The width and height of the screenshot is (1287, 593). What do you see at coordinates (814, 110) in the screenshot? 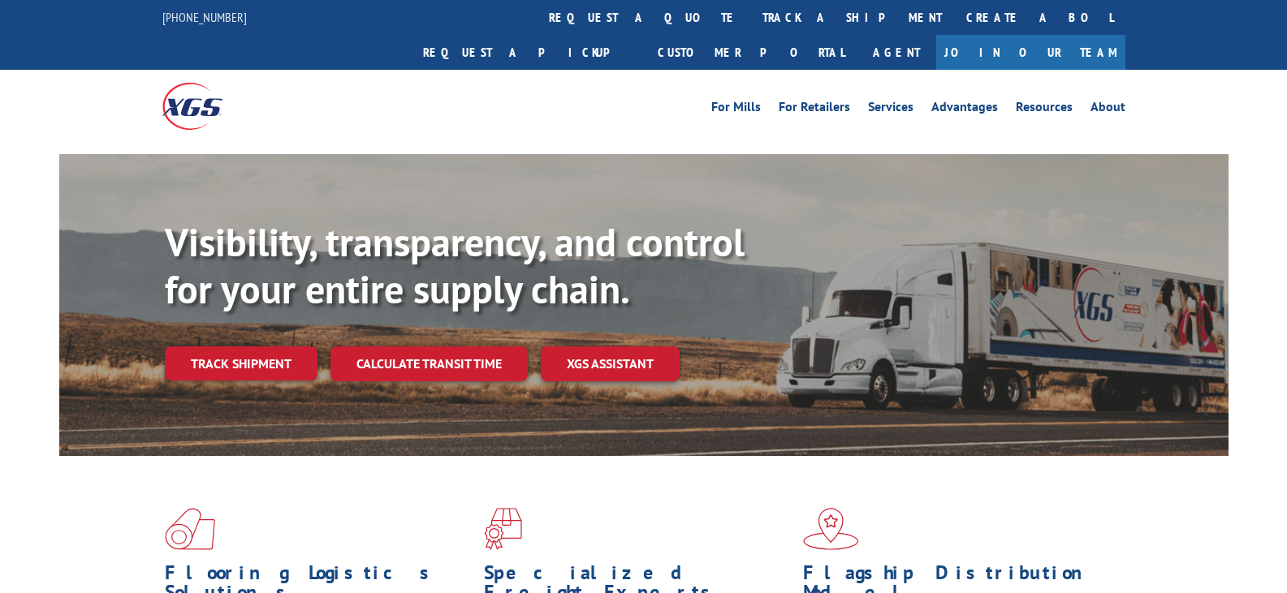
I see `a: For Retailers` at bounding box center [814, 110].